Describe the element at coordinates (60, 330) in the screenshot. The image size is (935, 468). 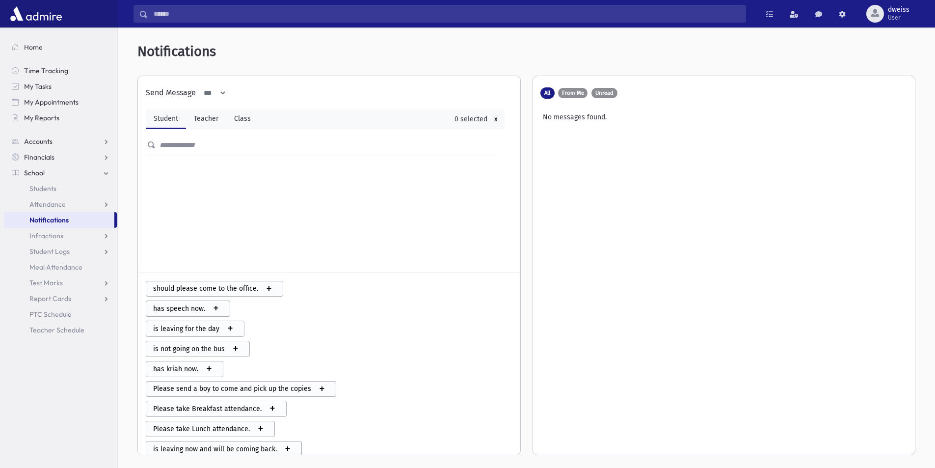
I see `a: Teacher Schedule` at that location.